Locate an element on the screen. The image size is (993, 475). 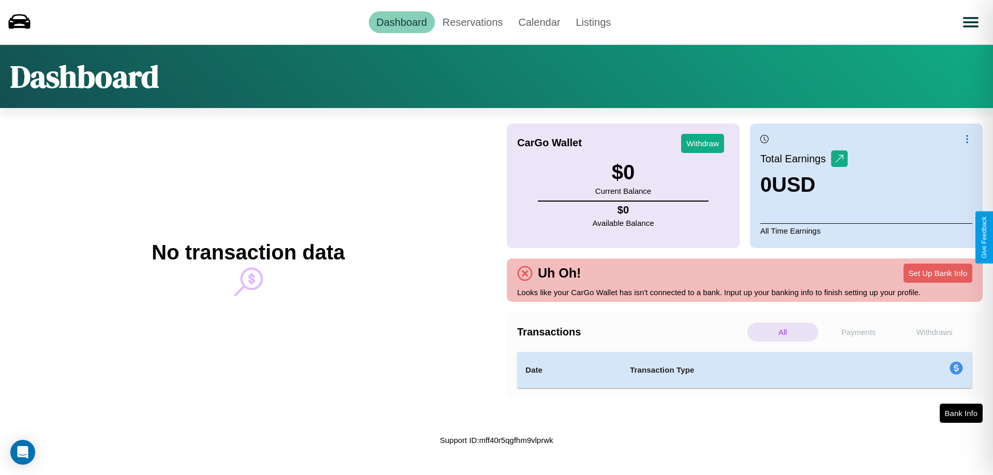
a: Reservations is located at coordinates (473, 22).